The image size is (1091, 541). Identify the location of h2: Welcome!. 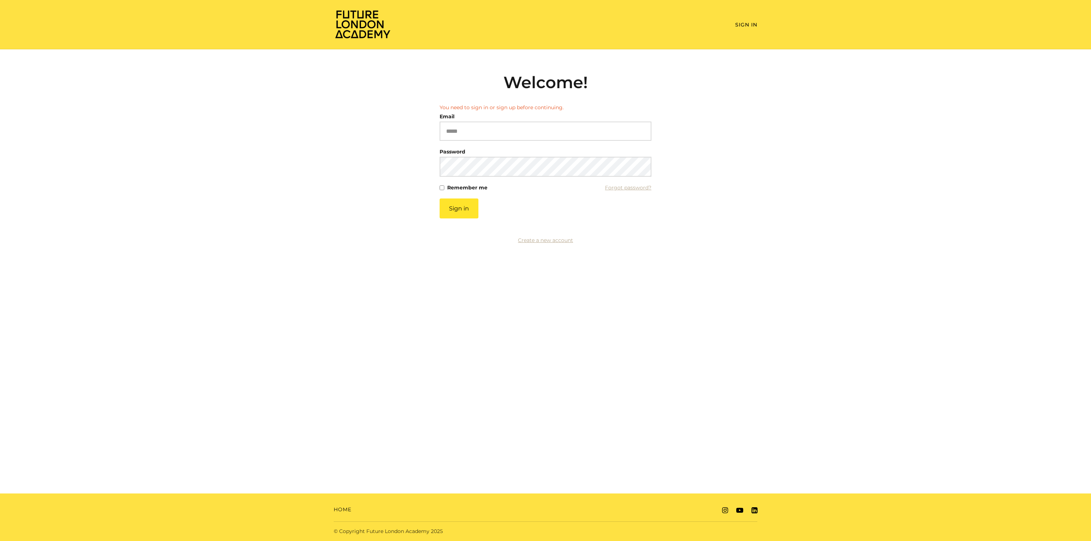
(546, 82).